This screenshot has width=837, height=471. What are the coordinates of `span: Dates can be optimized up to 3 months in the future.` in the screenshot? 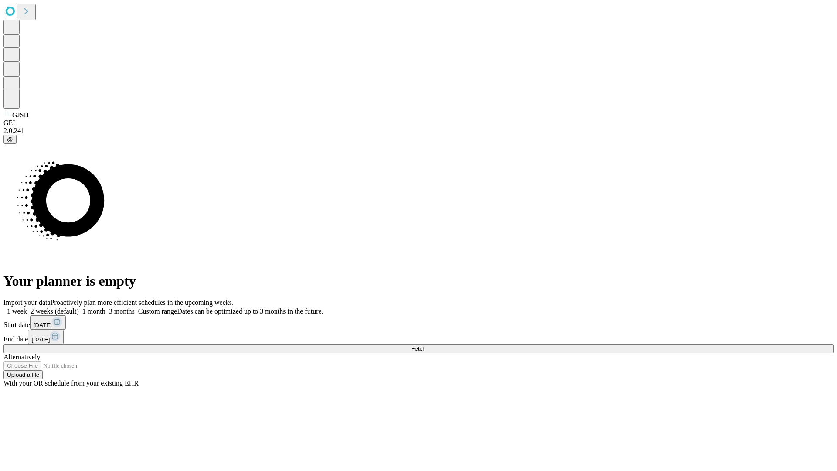 It's located at (250, 311).